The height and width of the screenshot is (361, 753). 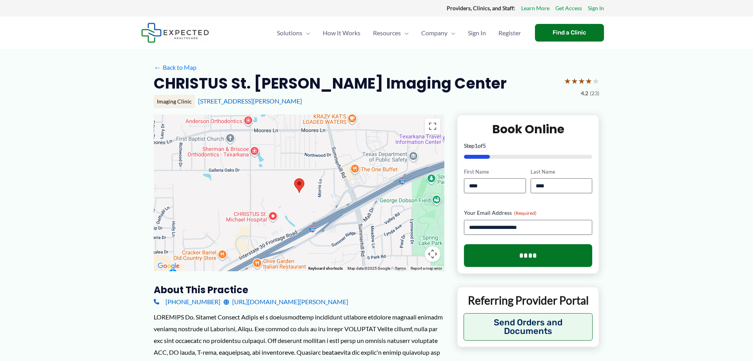 I want to click on strong: Providers, Clinics, and Staff:, so click(x=481, y=8).